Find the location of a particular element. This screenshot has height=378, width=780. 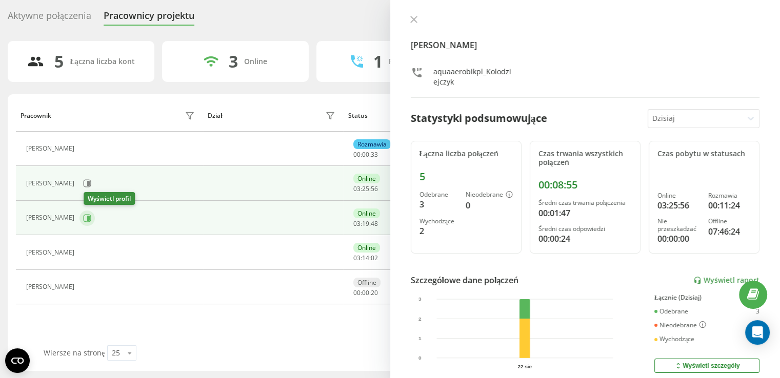

div: Wyświetl szczegóły is located at coordinates (706, 366).